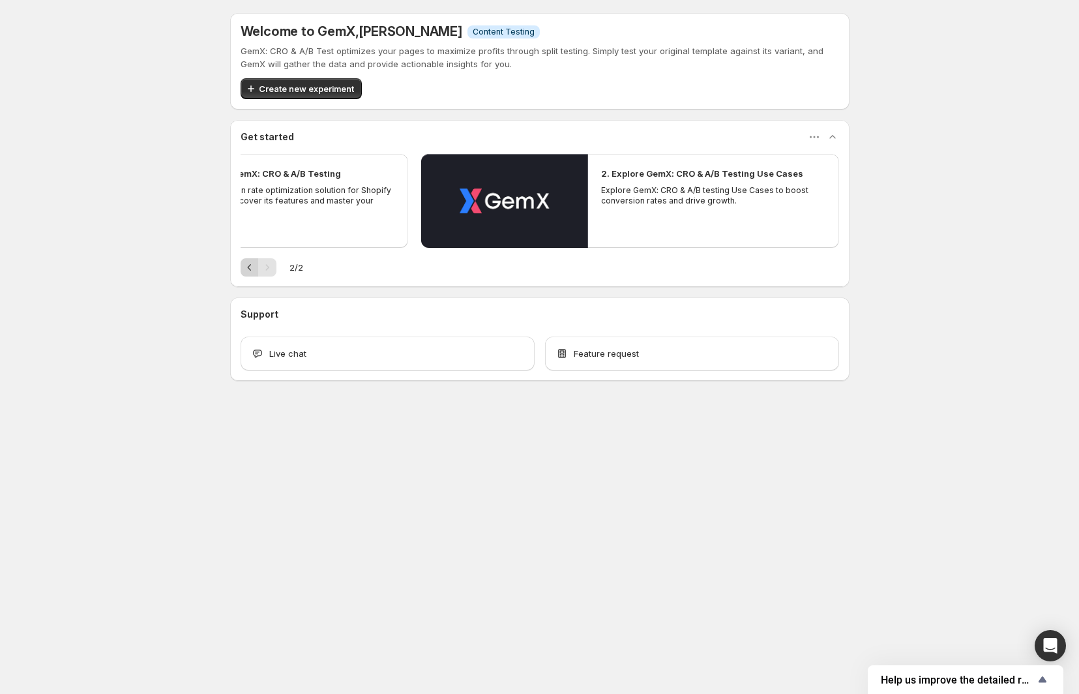 The height and width of the screenshot is (694, 1079). What do you see at coordinates (351, 31) in the screenshot?
I see `h5: Welcome to GemX` at bounding box center [351, 31].